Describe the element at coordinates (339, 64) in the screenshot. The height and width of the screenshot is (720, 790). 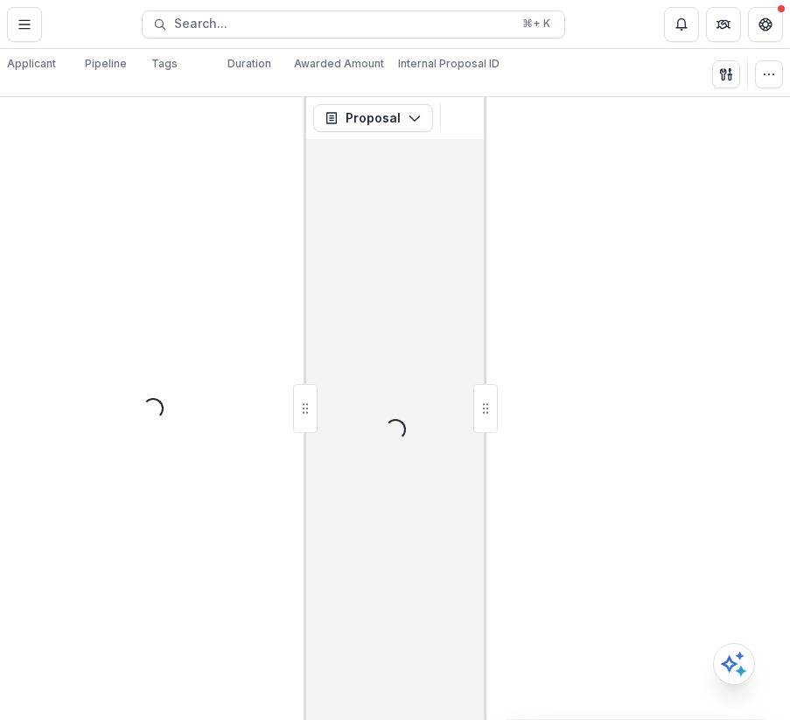
I see `p: Awarded Amount` at that location.